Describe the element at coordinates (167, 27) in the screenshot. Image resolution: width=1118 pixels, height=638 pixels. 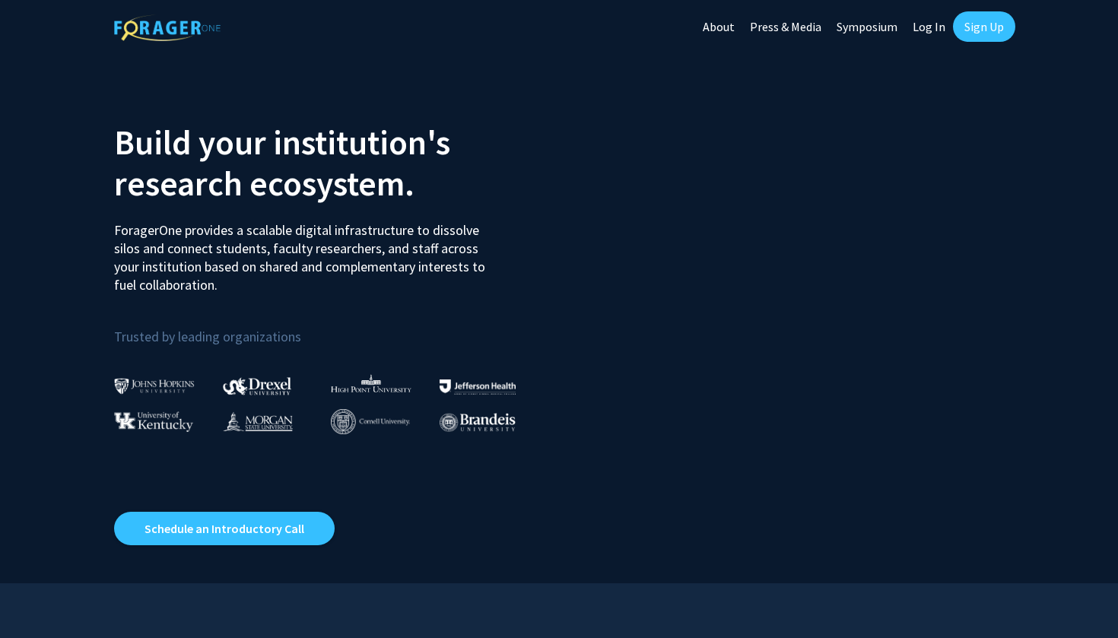
I see `img: ForagerOne Logo` at that location.